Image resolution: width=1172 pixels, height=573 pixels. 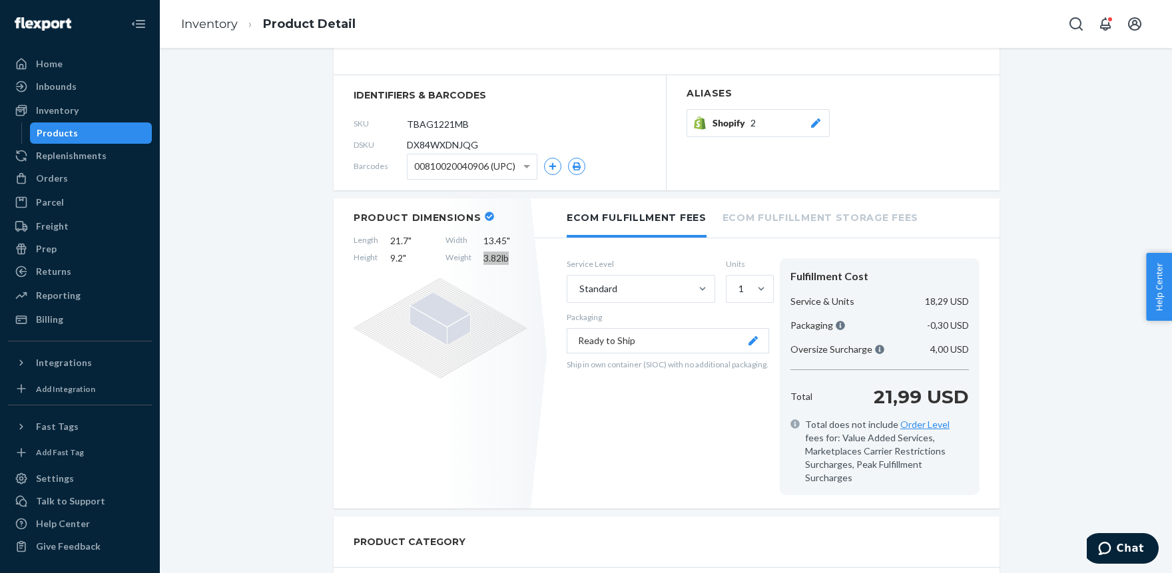 I want to click on a: Add Fast Tag, so click(x=80, y=453).